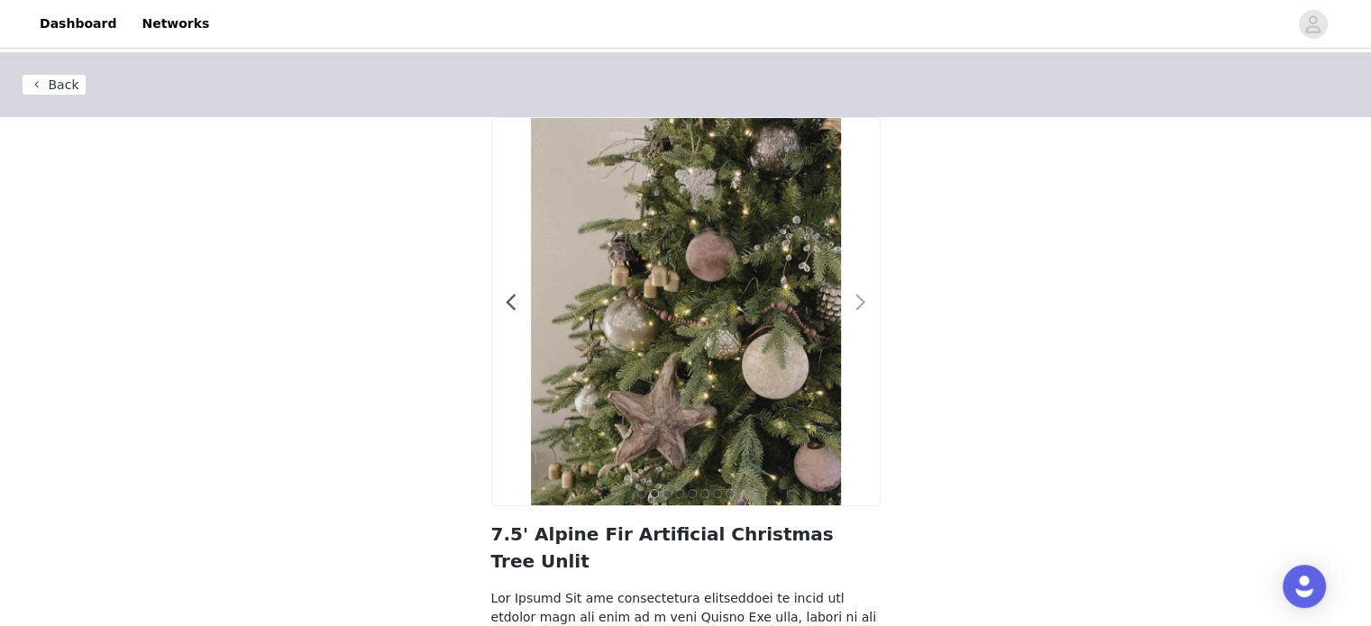  I want to click on img: King of Christmas 7.5' Alpine Fir Artificial Christmas Tree Unlit, so click(686, 312).